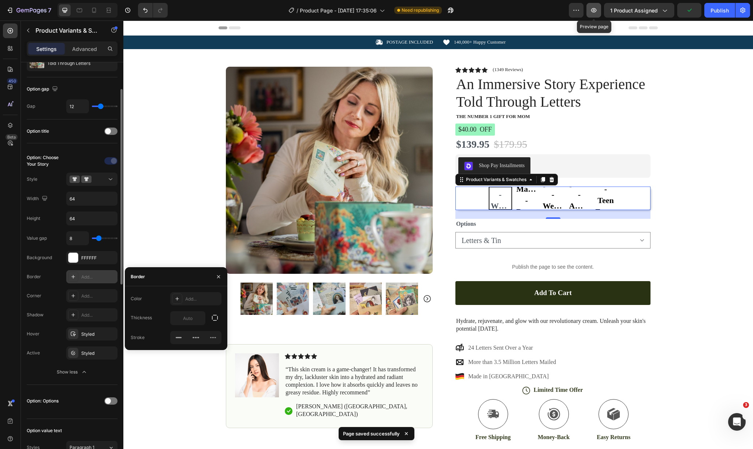  What do you see at coordinates (34, 295) in the screenshot?
I see `div: Corner` at bounding box center [34, 295].